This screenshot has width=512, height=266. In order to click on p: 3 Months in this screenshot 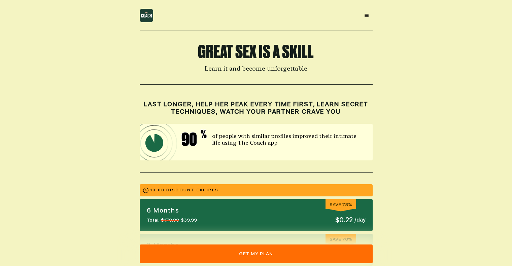, I will do `click(171, 245)`.